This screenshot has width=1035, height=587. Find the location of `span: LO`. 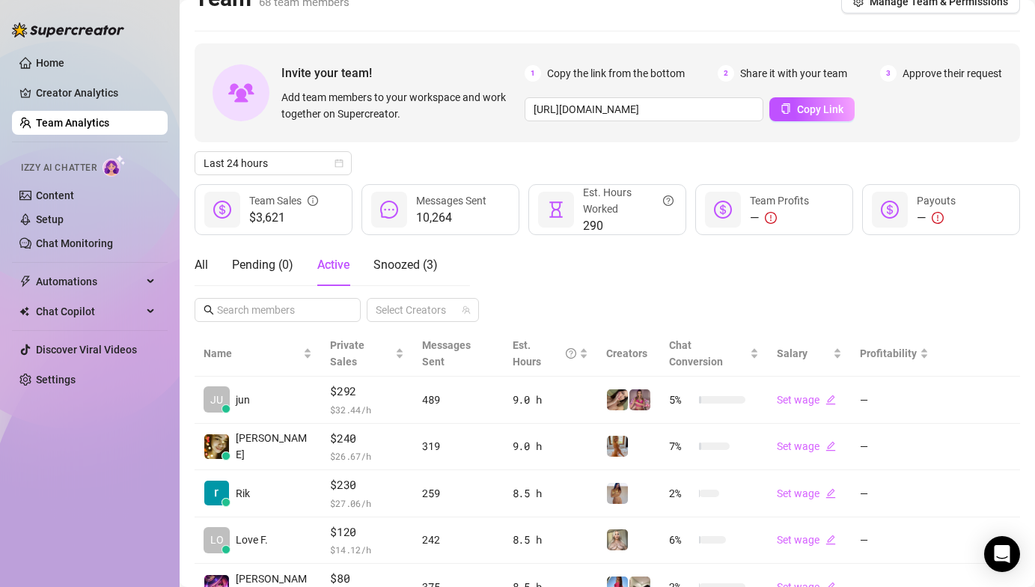

span: LO is located at coordinates (217, 539).